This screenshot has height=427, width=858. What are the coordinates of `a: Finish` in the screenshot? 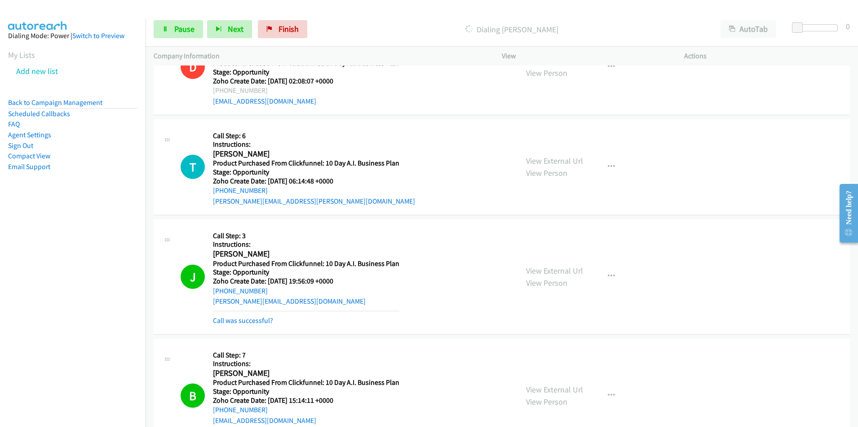 It's located at (282, 29).